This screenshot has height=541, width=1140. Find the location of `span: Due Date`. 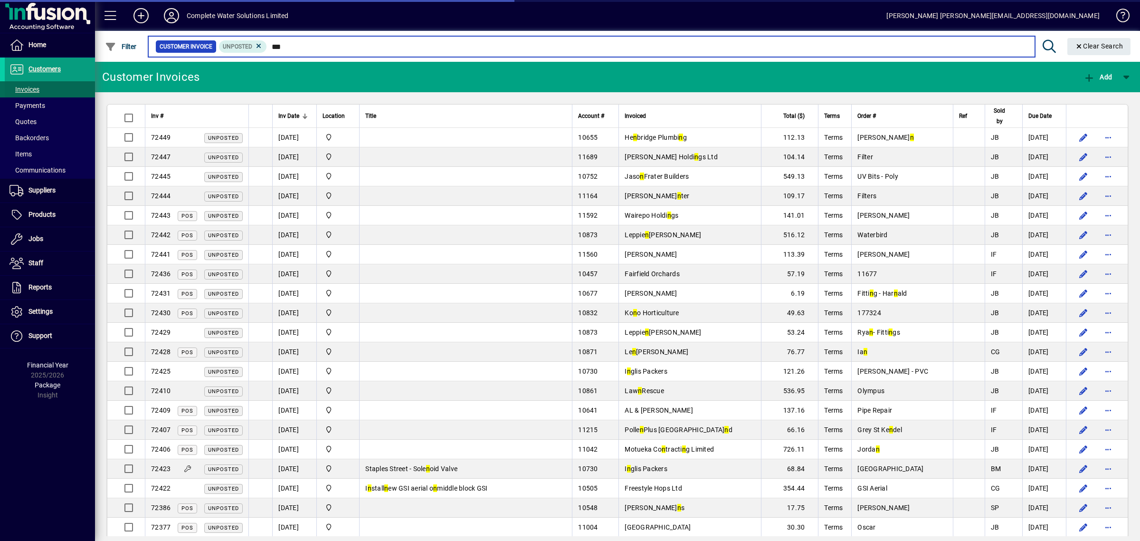

span: Due Date is located at coordinates (1040, 116).